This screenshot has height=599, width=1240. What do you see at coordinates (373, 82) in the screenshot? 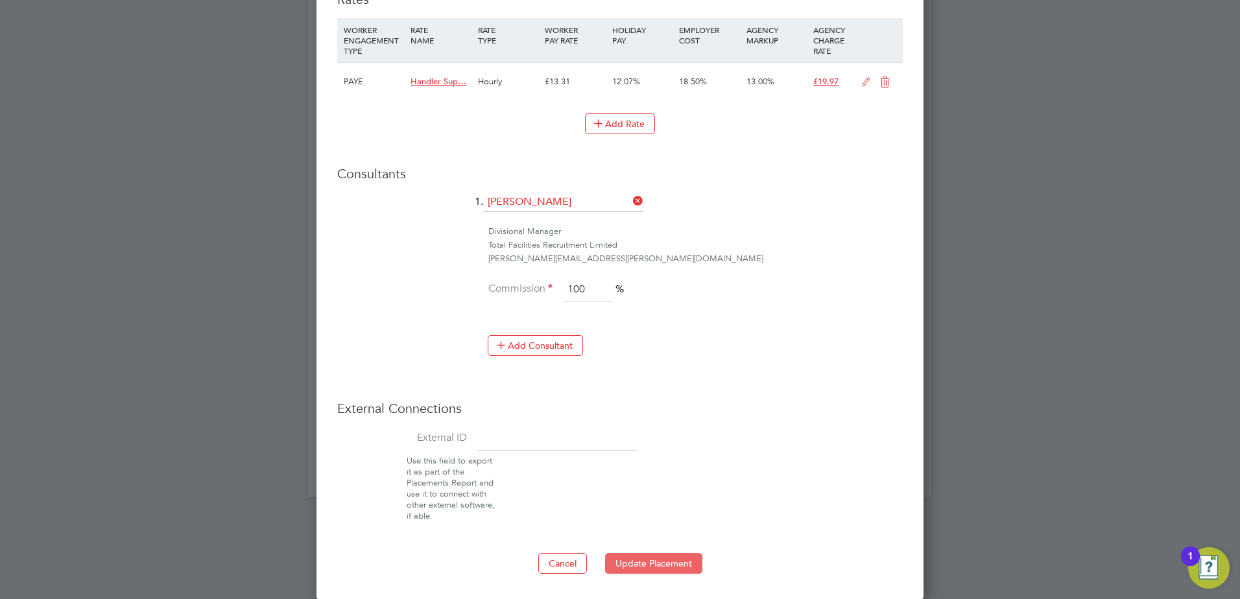
I see `div: PAYE` at bounding box center [373, 82].